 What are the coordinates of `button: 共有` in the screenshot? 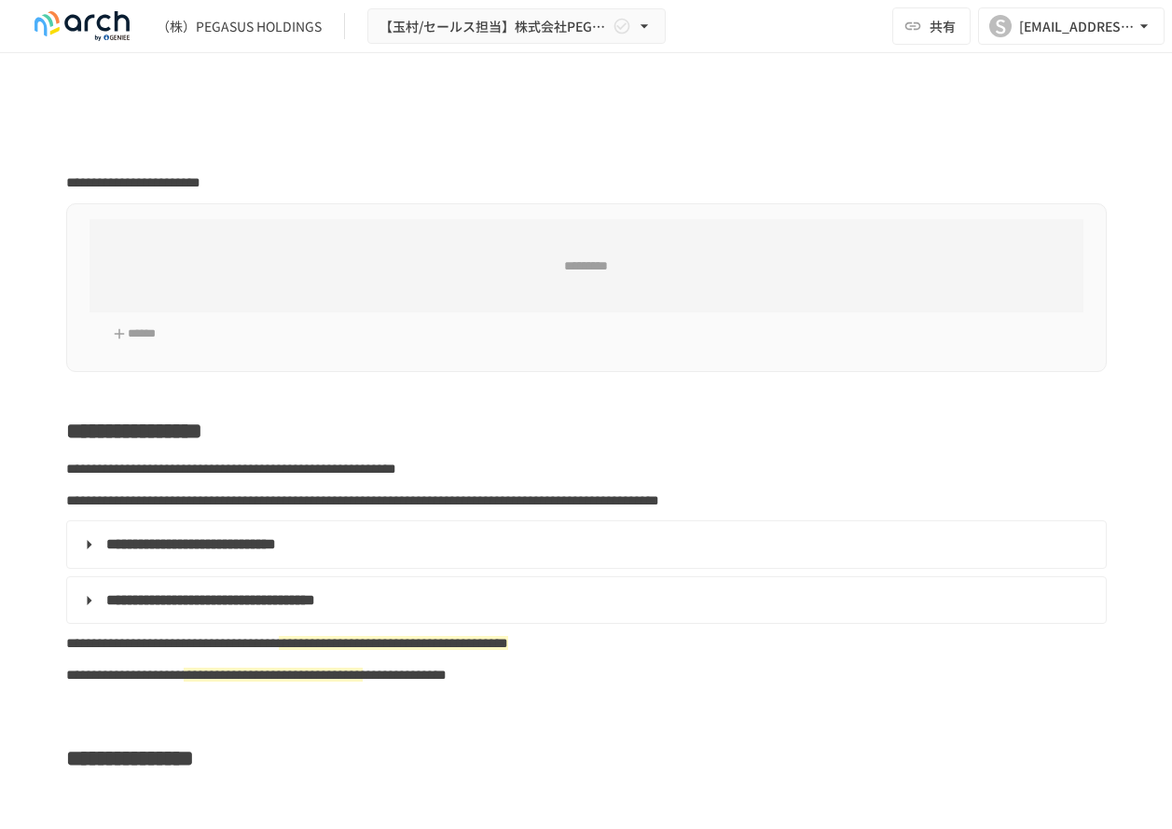 It's located at (931, 26).